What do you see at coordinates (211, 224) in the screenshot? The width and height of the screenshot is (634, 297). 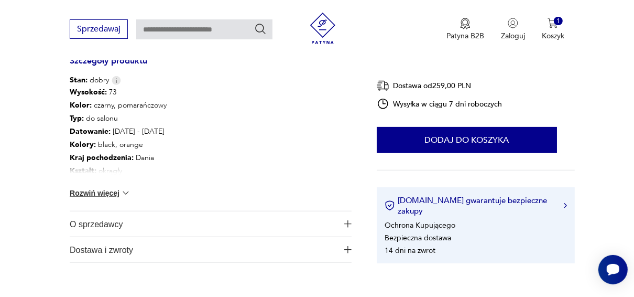 I see `button: Ikona plusaO sprzedawcy` at bounding box center [211, 224].